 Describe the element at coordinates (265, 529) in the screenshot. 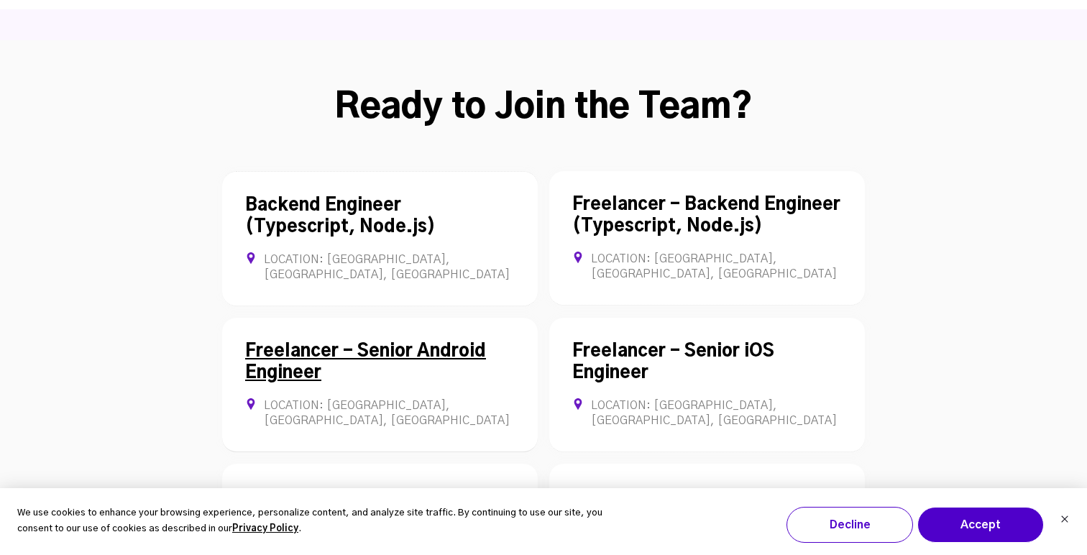

I see `a: Privacy Policy` at that location.